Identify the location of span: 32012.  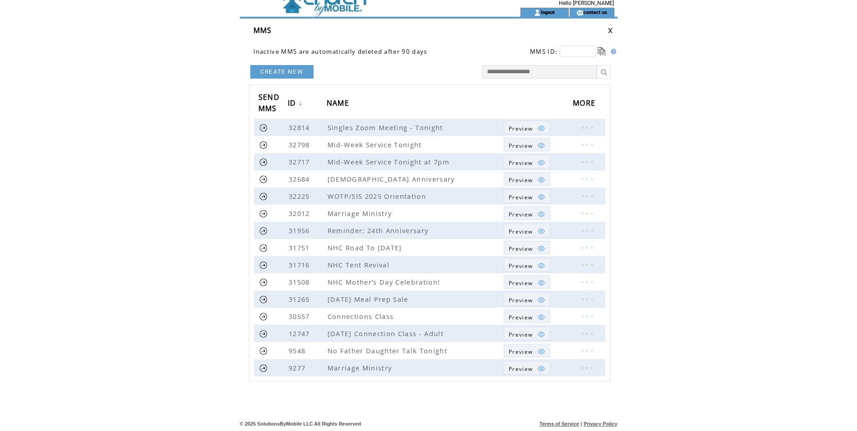
(300, 213).